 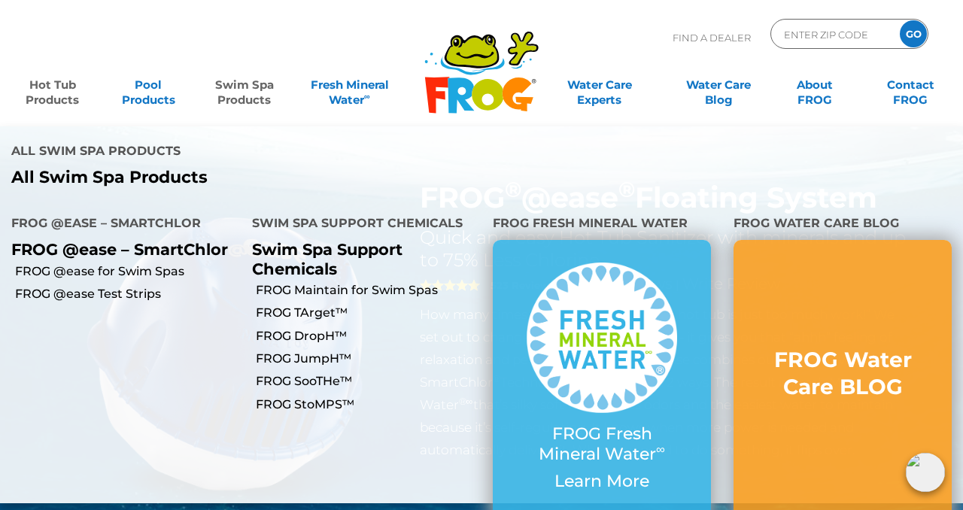 What do you see at coordinates (128, 272) in the screenshot?
I see `a: FROG @ease for Swim Spas` at bounding box center [128, 272].